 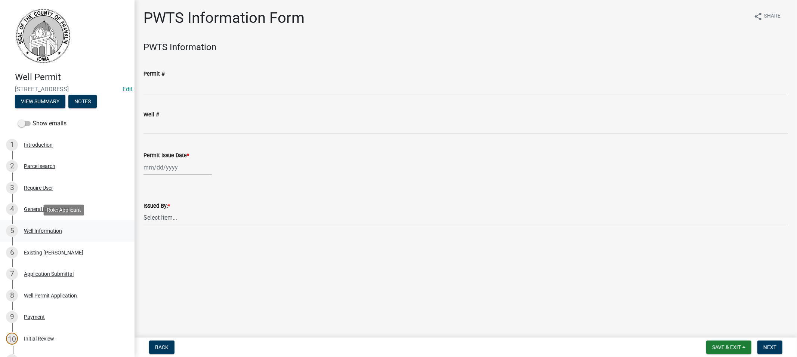 What do you see at coordinates (43, 231) in the screenshot?
I see `div: Well Information` at bounding box center [43, 231].